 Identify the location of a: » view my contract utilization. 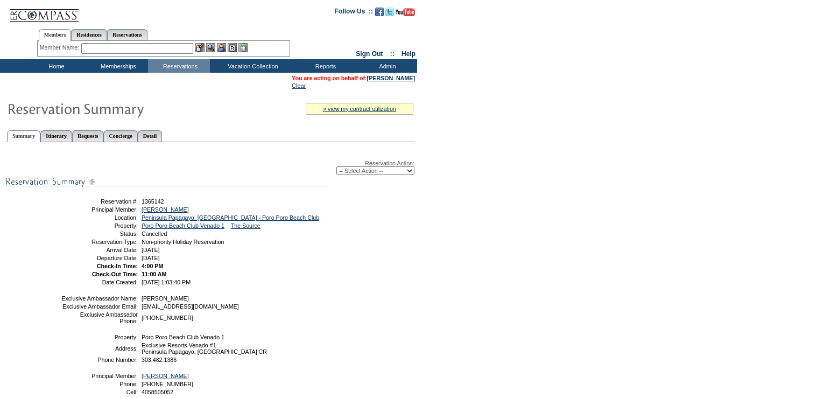
(360, 109).